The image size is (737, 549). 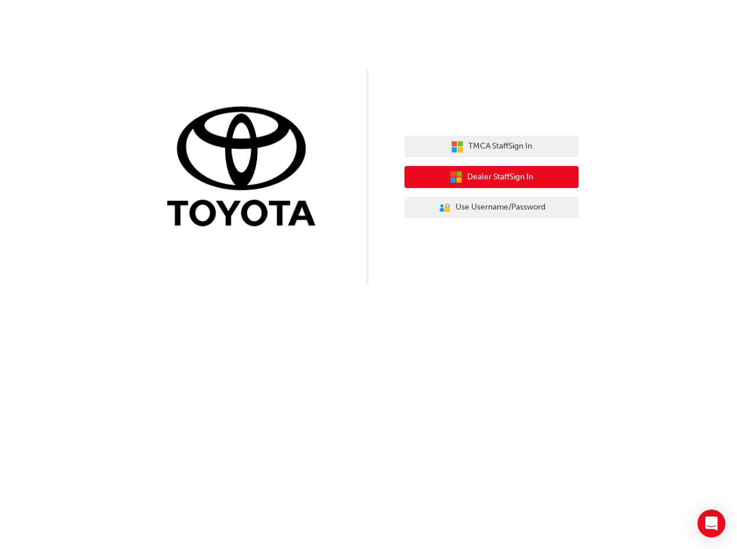 I want to click on button: Dealer StaffSign In, so click(x=492, y=177).